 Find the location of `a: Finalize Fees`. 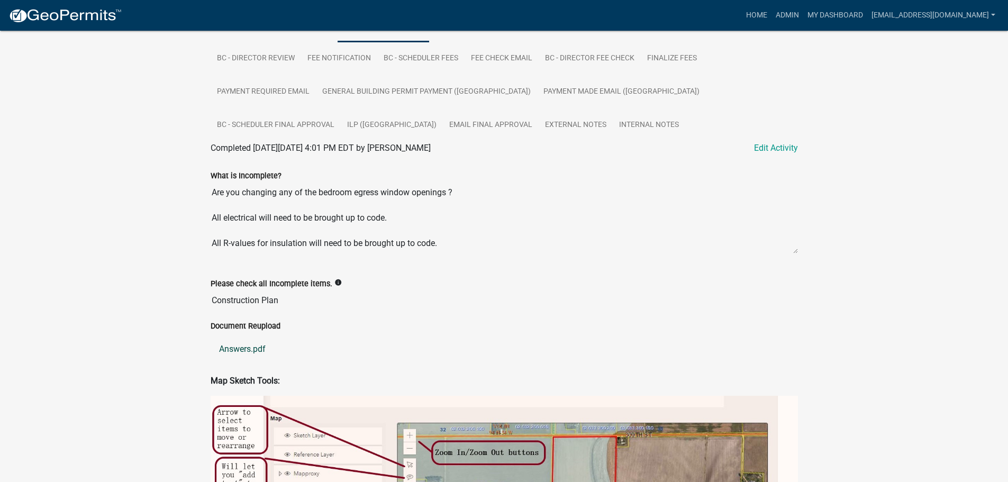

a: Finalize Fees is located at coordinates (672, 59).